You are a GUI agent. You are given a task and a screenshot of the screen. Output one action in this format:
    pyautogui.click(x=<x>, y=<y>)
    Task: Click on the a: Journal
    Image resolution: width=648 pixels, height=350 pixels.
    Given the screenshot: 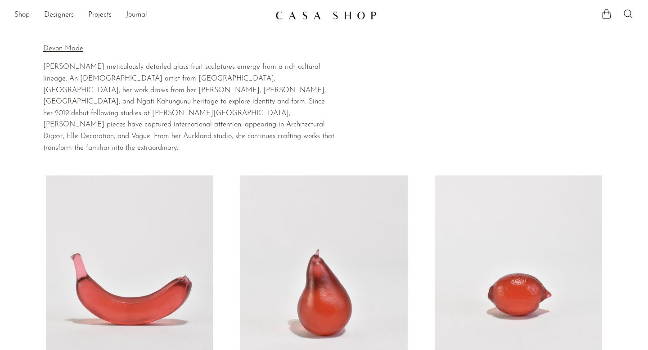 What is the action you would take?
    pyautogui.click(x=136, y=15)
    